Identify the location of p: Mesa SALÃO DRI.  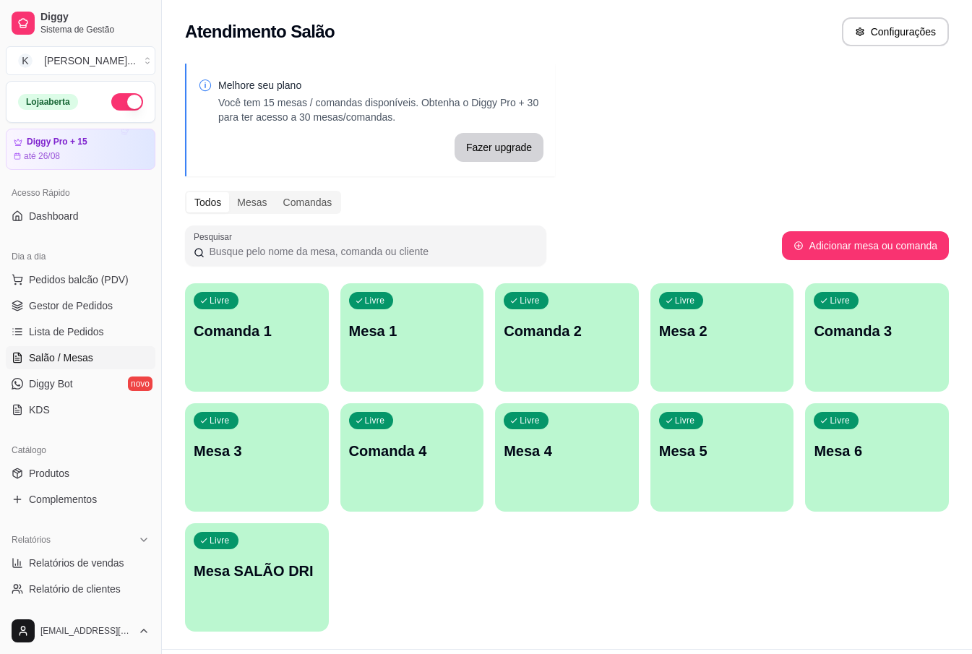
(257, 571).